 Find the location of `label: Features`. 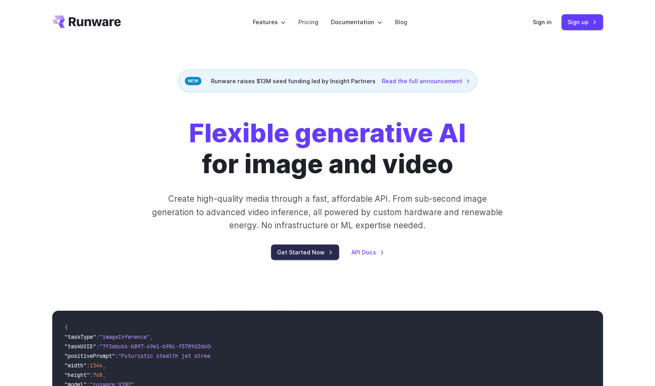

label: Features is located at coordinates (269, 22).